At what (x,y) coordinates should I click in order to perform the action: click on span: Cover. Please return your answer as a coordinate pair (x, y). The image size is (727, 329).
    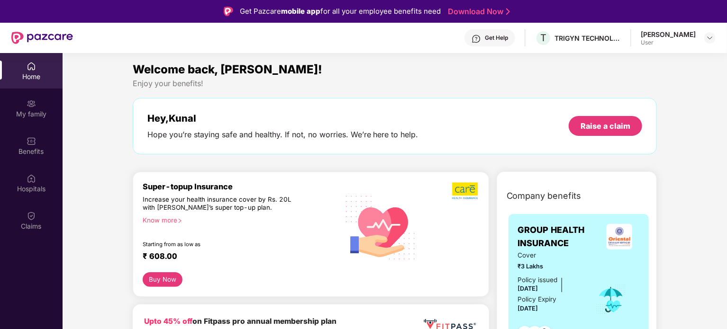
    Looking at the image, I should click on (550, 256).